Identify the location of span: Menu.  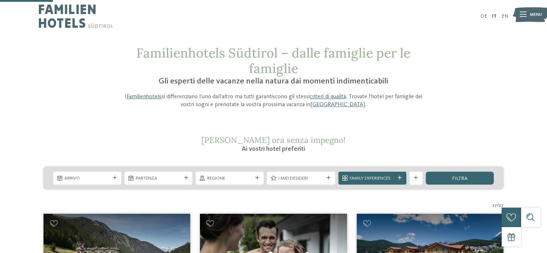
(535, 15).